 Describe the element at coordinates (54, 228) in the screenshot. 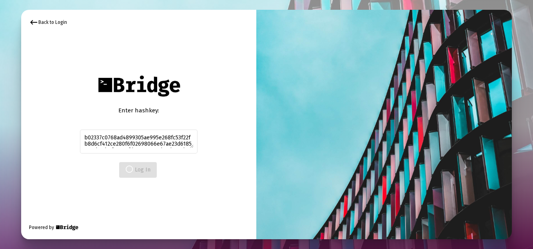

I see `div: Powered by` at that location.